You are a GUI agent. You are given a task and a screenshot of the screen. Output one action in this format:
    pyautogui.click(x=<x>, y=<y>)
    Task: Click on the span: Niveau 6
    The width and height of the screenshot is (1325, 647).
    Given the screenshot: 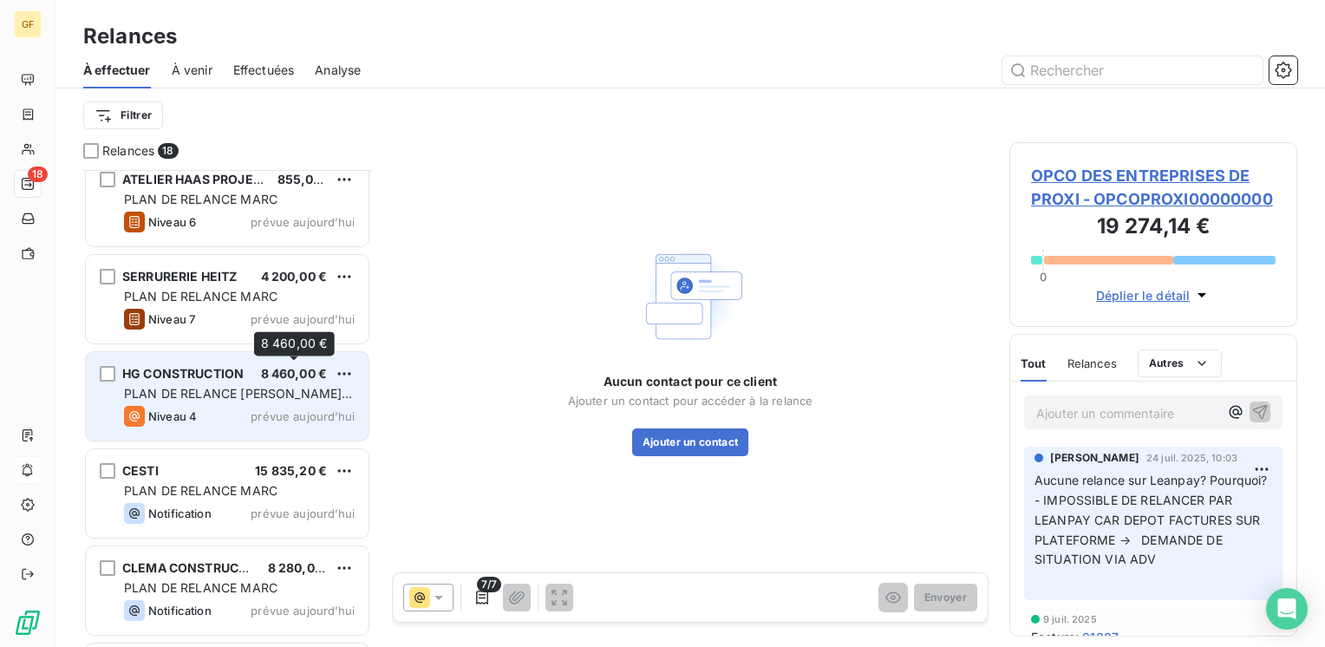 What is the action you would take?
    pyautogui.click(x=172, y=222)
    